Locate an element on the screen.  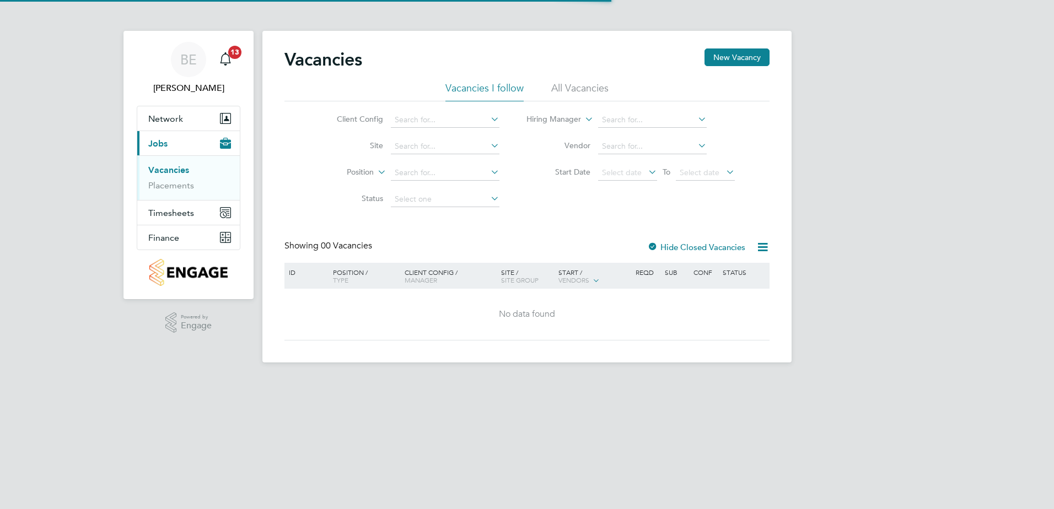
span: To is located at coordinates (666, 172).